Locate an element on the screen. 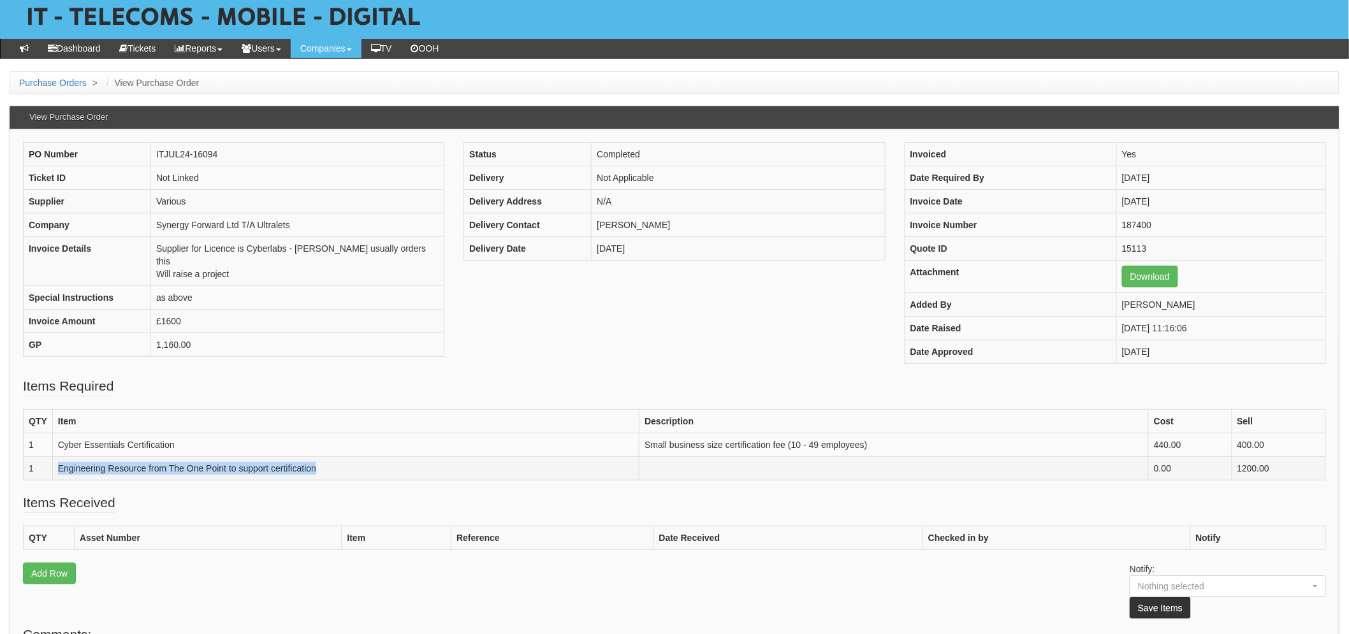 This screenshot has width=1349, height=634. a: Tickets is located at coordinates (138, 48).